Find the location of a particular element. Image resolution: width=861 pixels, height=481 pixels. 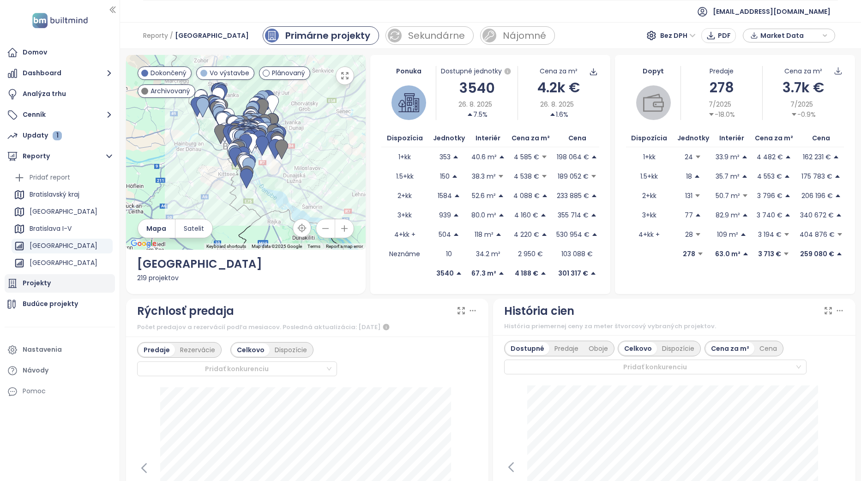

p: 4 538 € is located at coordinates (527, 176).